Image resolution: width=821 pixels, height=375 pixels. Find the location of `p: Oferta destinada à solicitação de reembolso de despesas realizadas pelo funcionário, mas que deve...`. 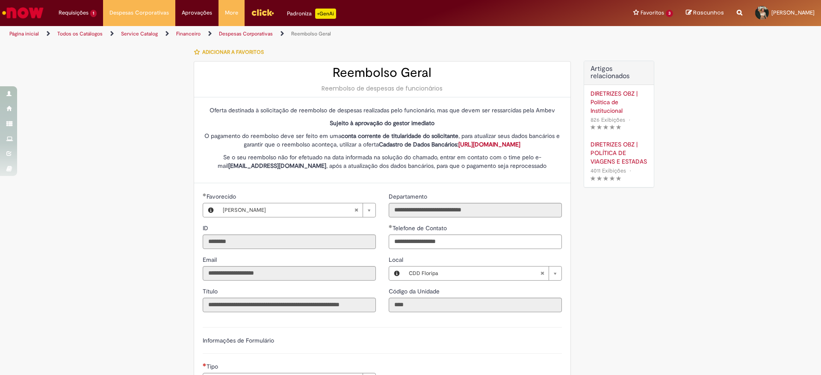

p: Oferta destinada à solicitação de reembolso de despesas realizadas pelo funcionário, mas que deve... is located at coordinates (382, 110).